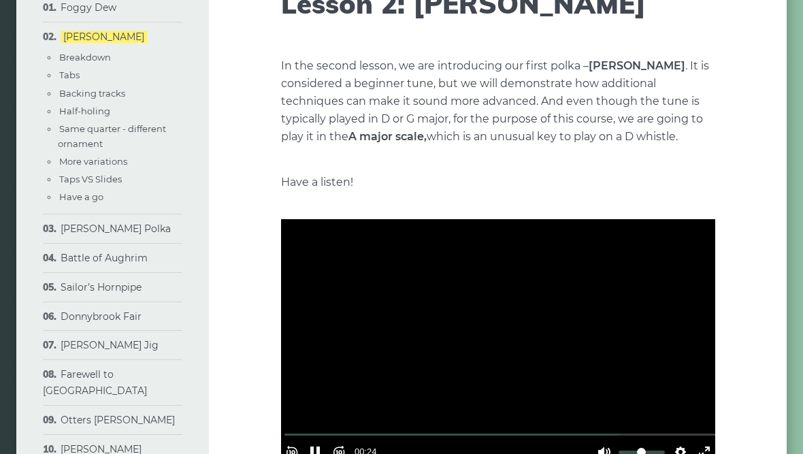  Describe the element at coordinates (498, 101) in the screenshot. I see `p: In the second lesson, we are introducing our first polka – . It is considered a beginner tune, bu...` at that location.